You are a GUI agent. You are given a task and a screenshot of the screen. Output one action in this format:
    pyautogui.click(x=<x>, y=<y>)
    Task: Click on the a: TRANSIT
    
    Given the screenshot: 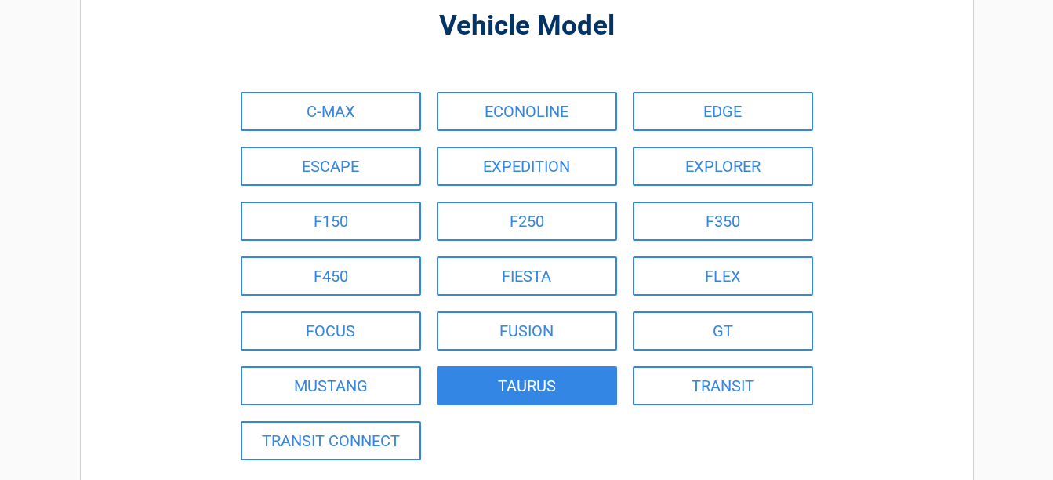 What is the action you would take?
    pyautogui.click(x=723, y=386)
    